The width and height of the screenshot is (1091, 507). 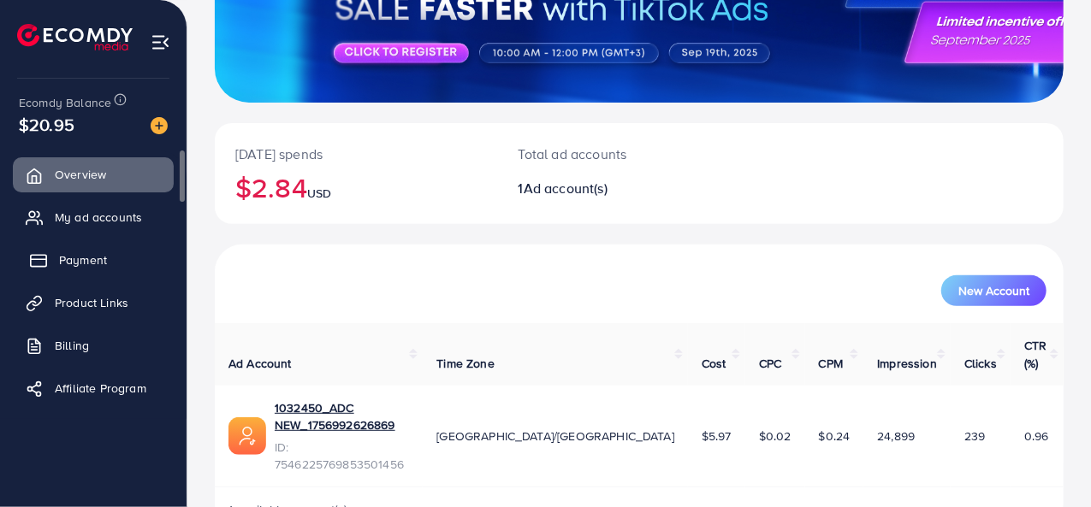 I want to click on a: Payment, so click(x=93, y=260).